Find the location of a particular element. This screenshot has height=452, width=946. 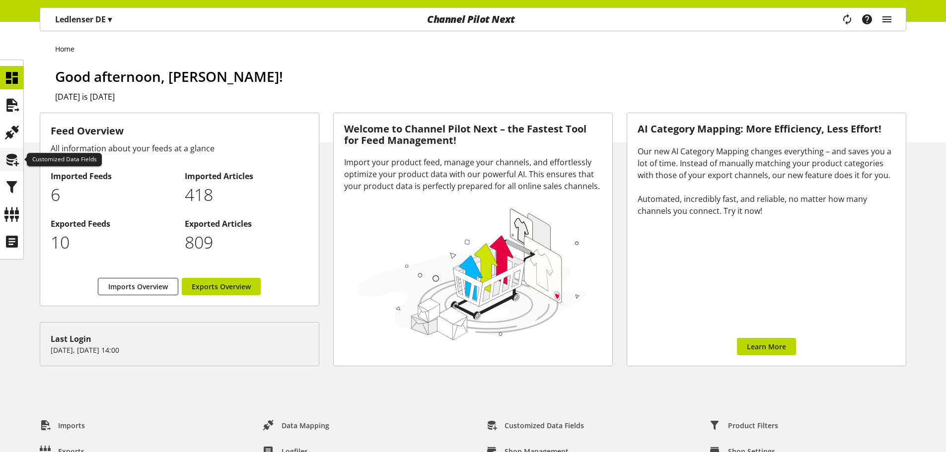

p: 809 is located at coordinates (246, 242).